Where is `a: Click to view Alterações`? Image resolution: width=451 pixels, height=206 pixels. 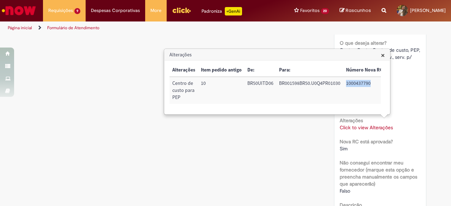
a: Click to view Alterações is located at coordinates (366, 127).